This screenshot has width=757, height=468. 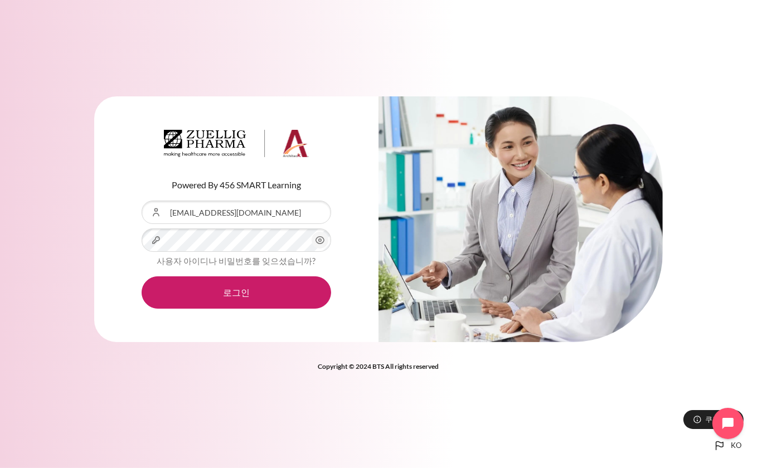 I want to click on span: 쿠키 공지, so click(x=720, y=419).